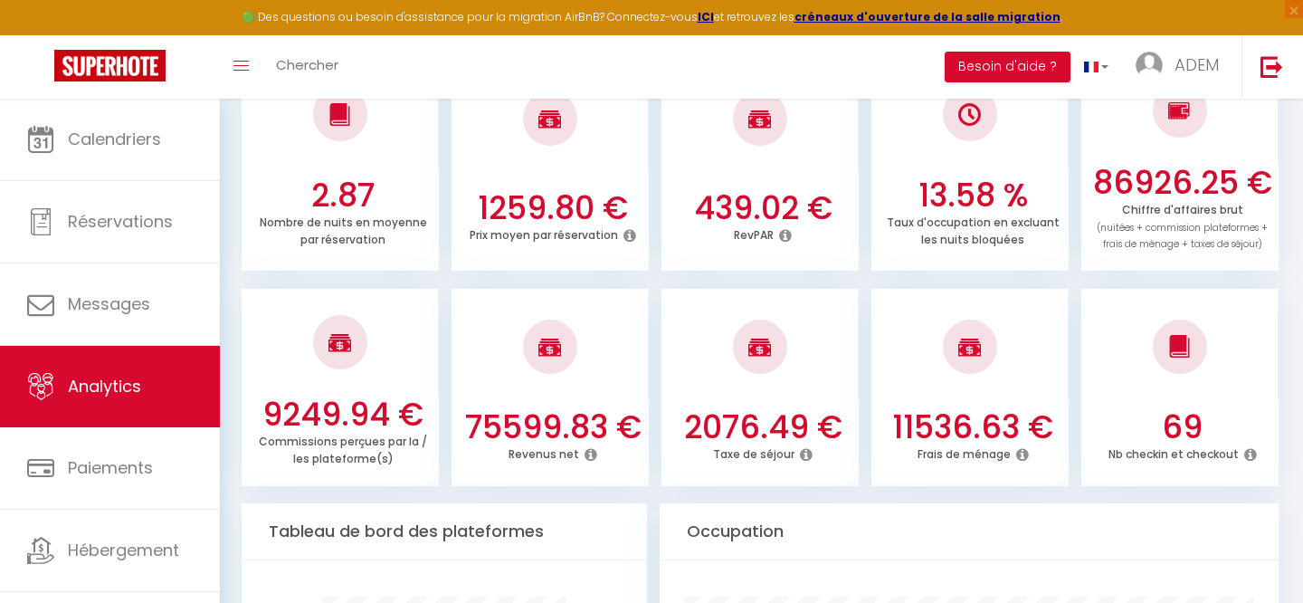  What do you see at coordinates (444, 531) in the screenshot?
I see `div: Tableau de bord des plateformes` at bounding box center [444, 531].